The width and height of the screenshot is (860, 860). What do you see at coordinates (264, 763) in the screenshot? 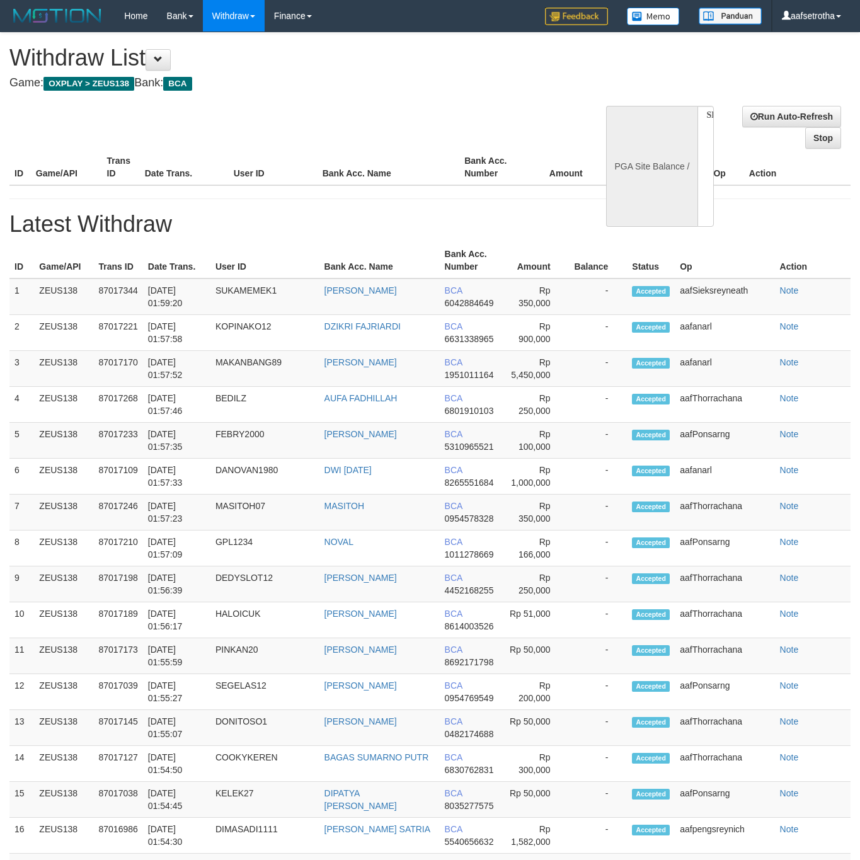
I see `td: COOKYKEREN` at bounding box center [264, 763].